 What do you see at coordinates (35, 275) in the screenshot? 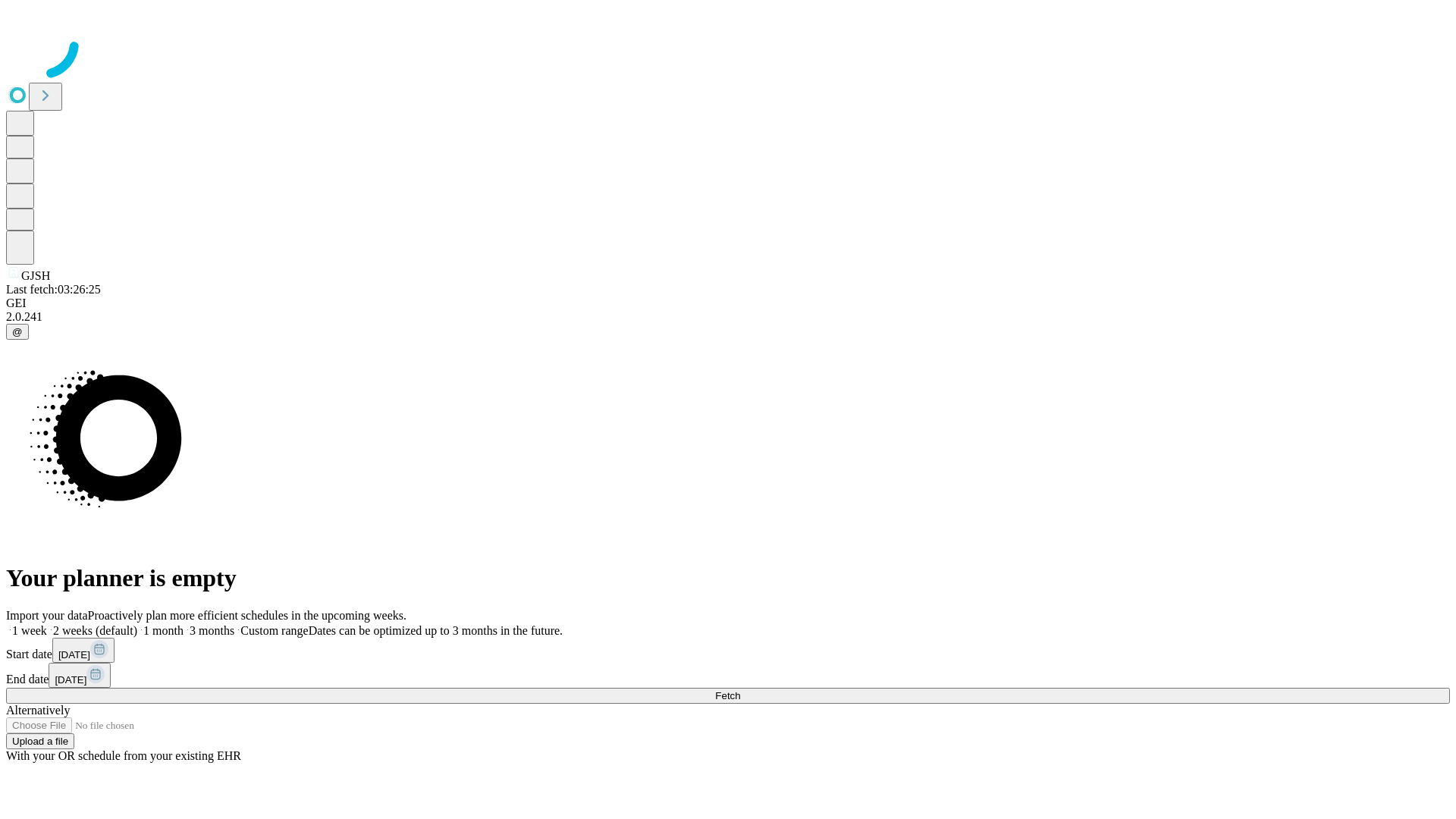
I see `span: GJSH` at bounding box center [35, 275].